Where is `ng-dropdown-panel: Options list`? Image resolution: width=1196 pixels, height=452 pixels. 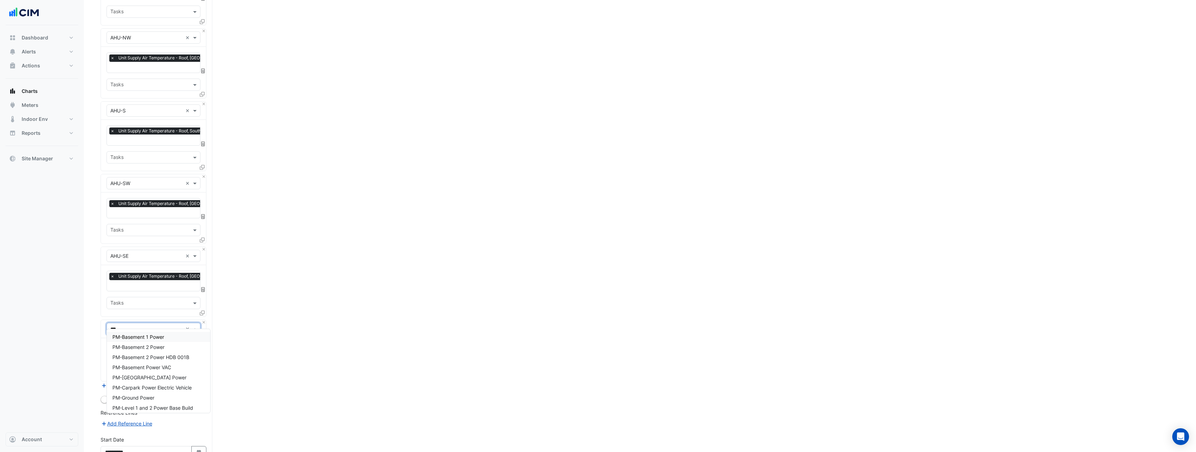
ng-dropdown-panel: Options list is located at coordinates (159, 371).